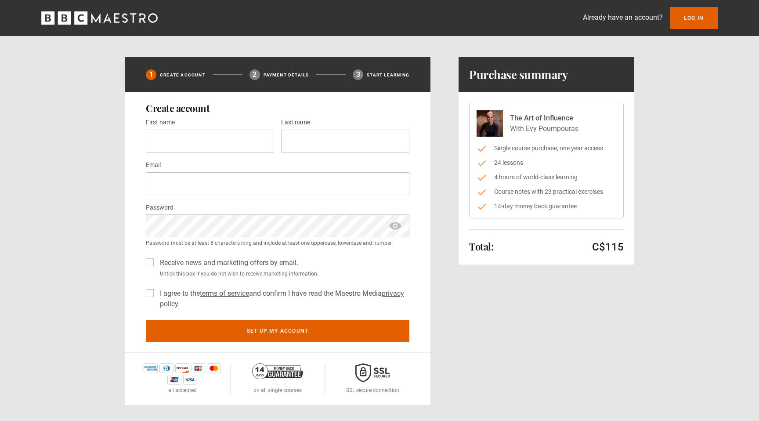  I want to click on label: First name, so click(160, 123).